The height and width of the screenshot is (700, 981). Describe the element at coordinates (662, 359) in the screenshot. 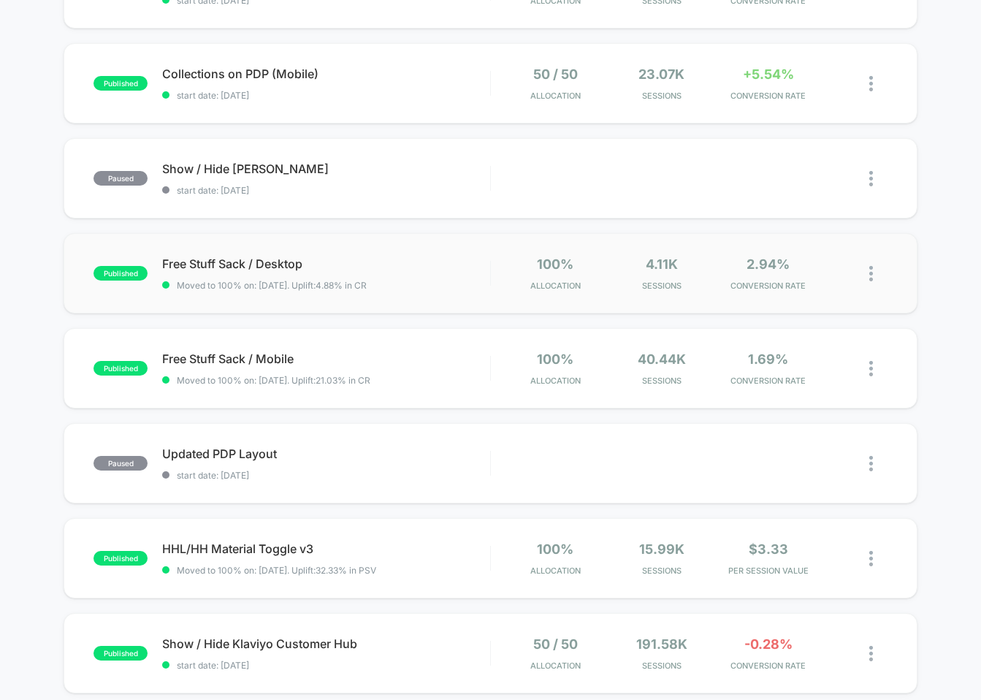

I see `span: 40.44k` at that location.